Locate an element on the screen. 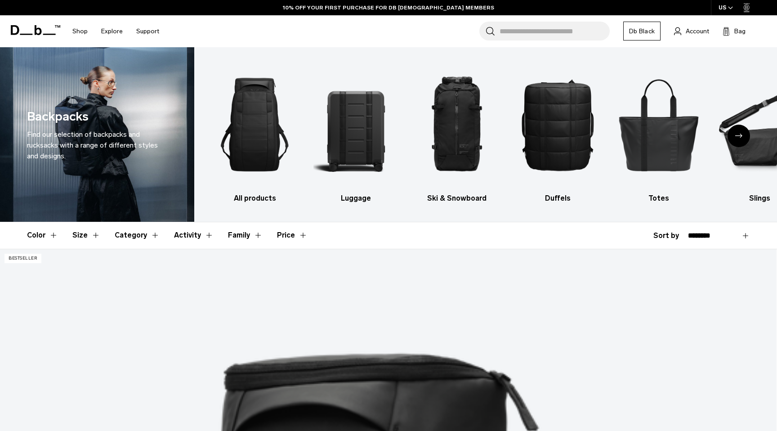 The width and height of the screenshot is (777, 431). a: Account is located at coordinates (691, 31).